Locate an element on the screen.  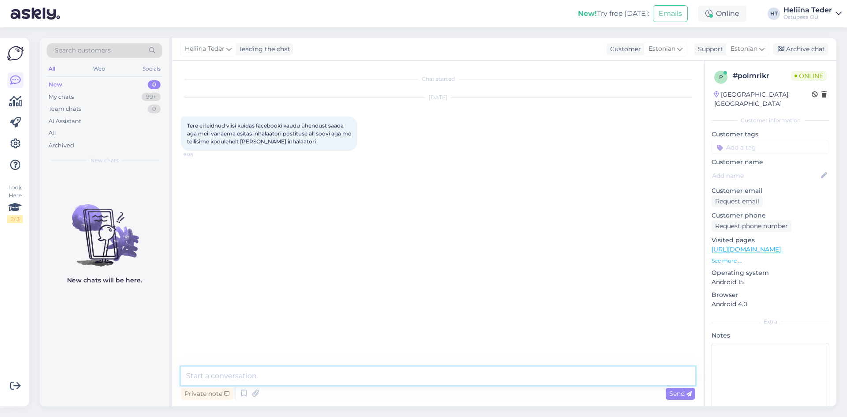
button: Emails is located at coordinates (670, 14).